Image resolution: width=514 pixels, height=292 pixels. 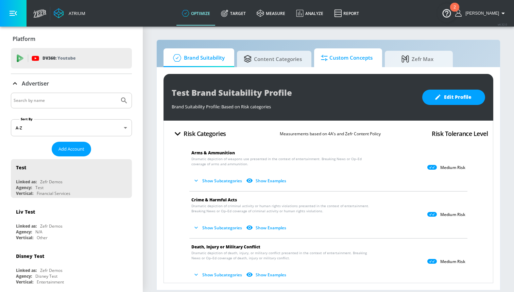 What do you see at coordinates (53, 193) in the screenshot?
I see `div: Financial Services` at bounding box center [53, 193].